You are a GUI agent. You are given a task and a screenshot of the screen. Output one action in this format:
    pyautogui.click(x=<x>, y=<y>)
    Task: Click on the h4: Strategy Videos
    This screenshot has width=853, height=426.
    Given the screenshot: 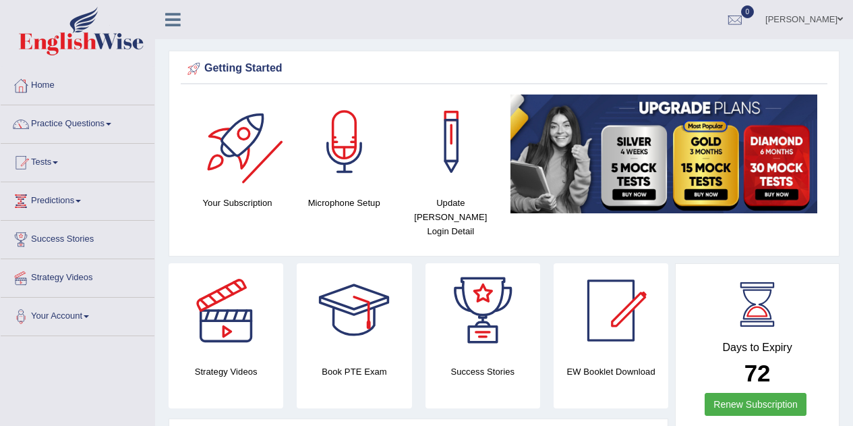 What is the action you would take?
    pyautogui.click(x=226, y=371)
    